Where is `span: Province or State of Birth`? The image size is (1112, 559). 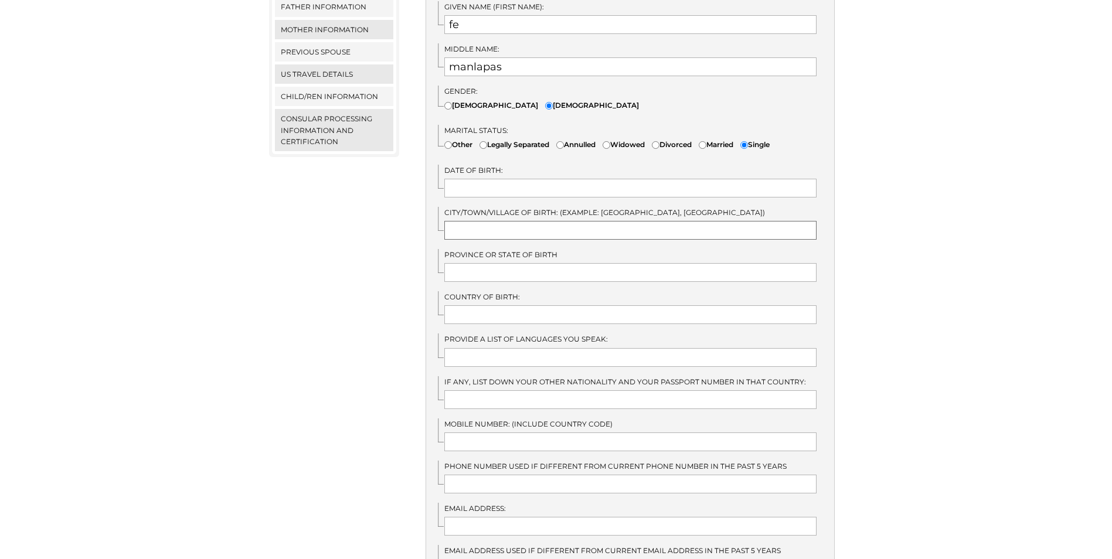 span: Province or State of Birth is located at coordinates (501, 254).